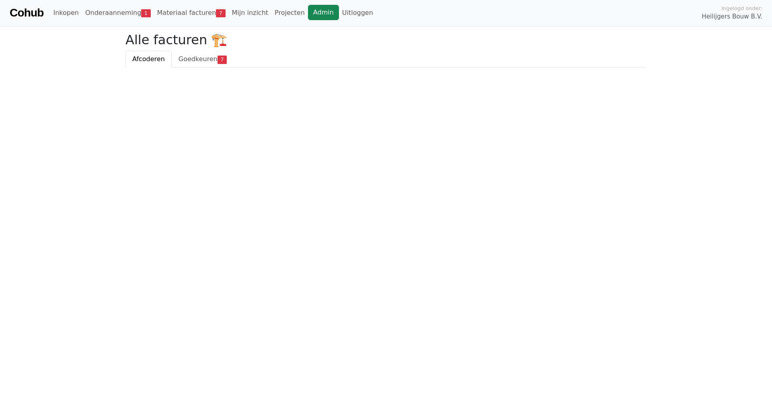 The width and height of the screenshot is (772, 415). Describe the element at coordinates (198, 59) in the screenshot. I see `span: Goedkeuren` at that location.